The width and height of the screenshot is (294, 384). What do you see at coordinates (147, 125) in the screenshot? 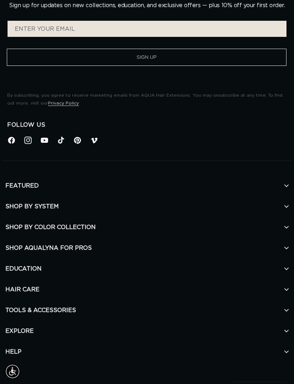
I see `h2: Follow Us` at bounding box center [147, 125].